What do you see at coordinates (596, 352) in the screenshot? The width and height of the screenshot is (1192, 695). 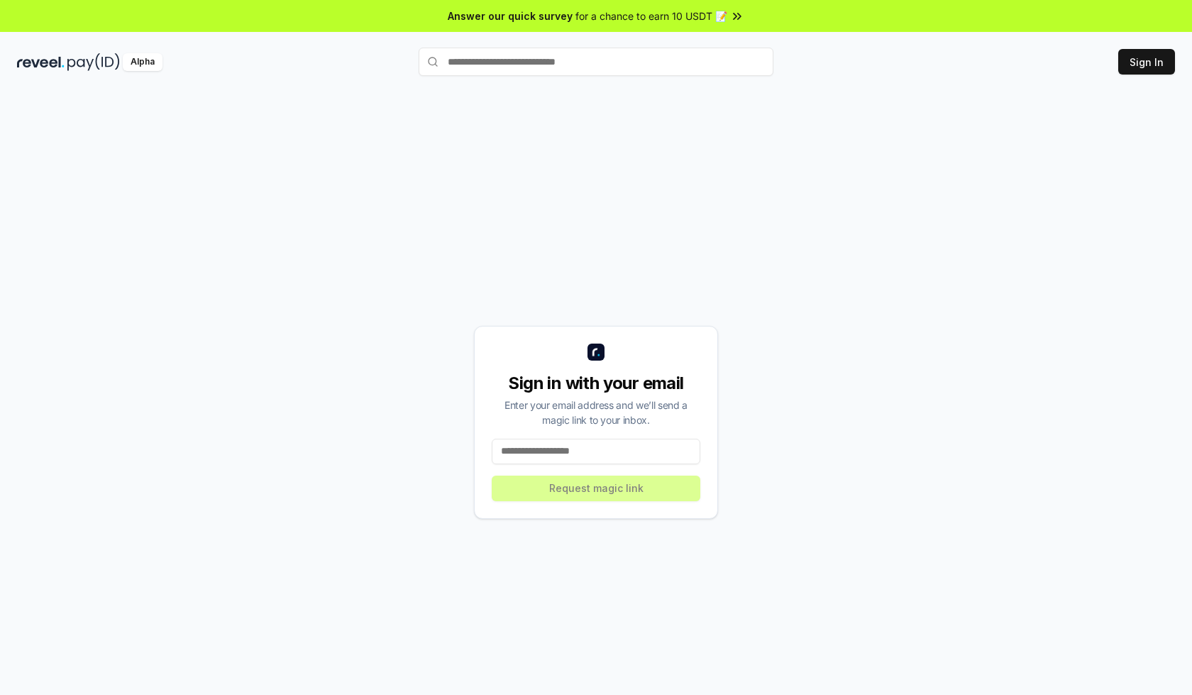 I see `img: logo_small` at bounding box center [596, 352].